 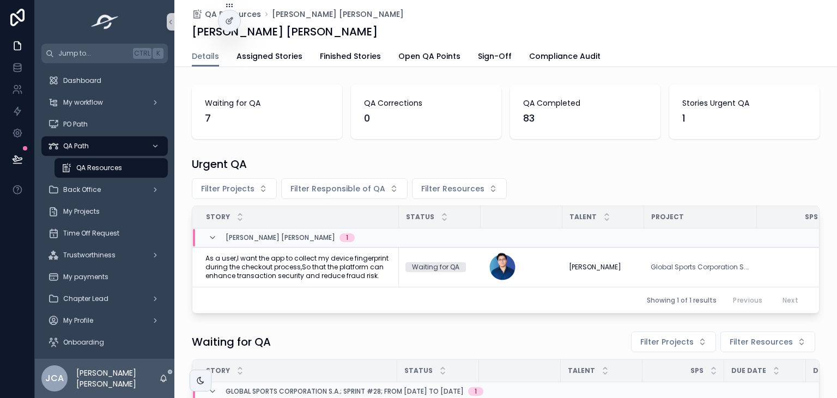 I want to click on a: PO Path, so click(x=105, y=124).